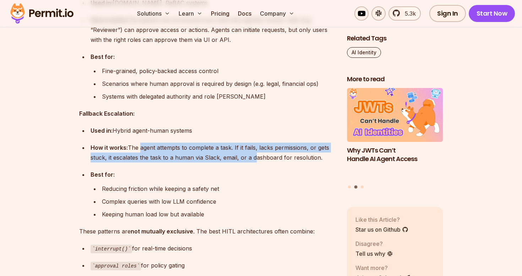 Image resolution: width=522 pixels, height=276 pixels. Describe the element at coordinates (220, 13) in the screenshot. I see `a: Pricing` at that location.